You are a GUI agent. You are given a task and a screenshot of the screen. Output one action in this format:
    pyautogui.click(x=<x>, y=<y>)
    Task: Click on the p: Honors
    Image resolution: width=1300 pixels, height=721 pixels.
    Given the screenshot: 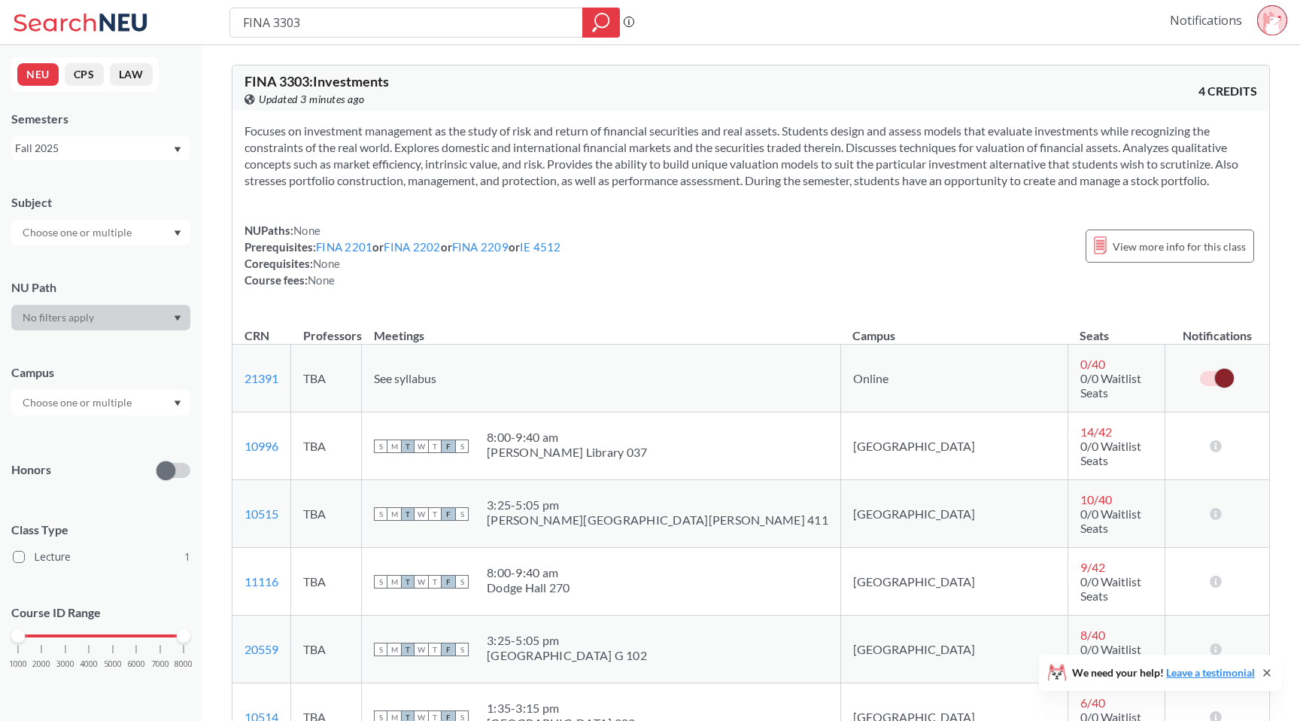 What is the action you would take?
    pyautogui.click(x=31, y=469)
    